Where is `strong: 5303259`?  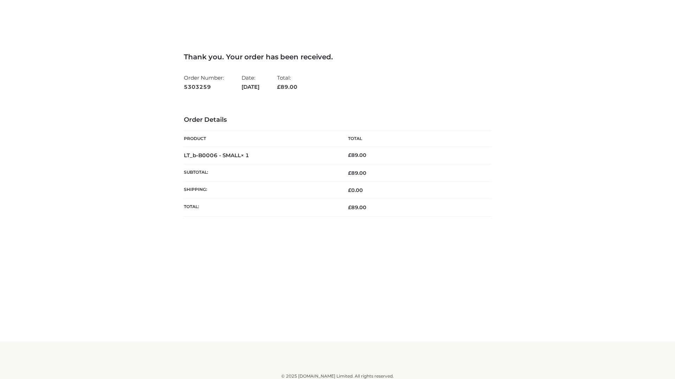 strong: 5303259 is located at coordinates (204, 87).